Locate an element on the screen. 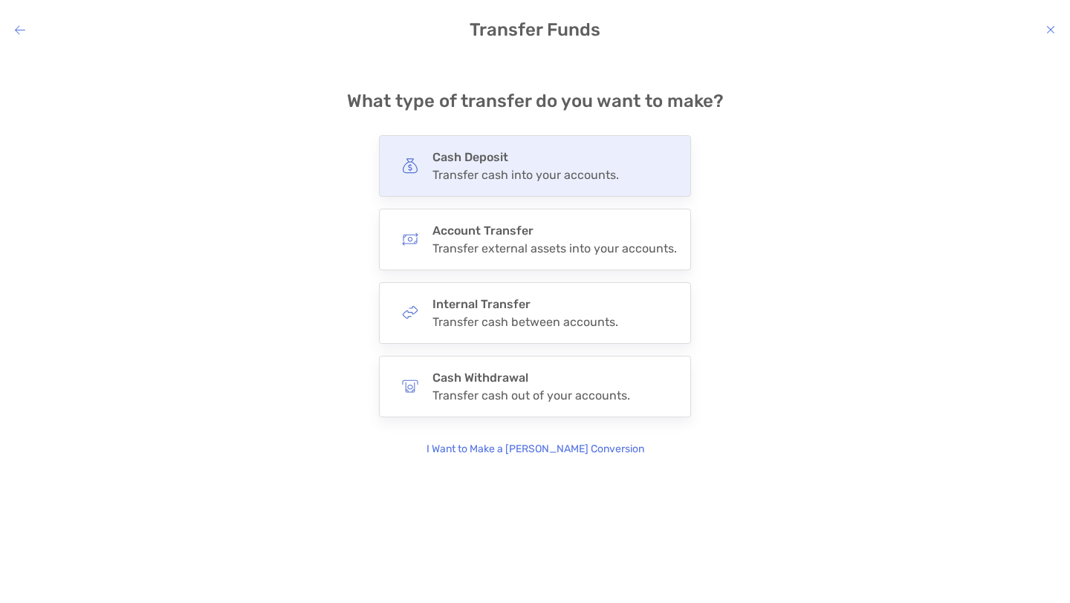 The height and width of the screenshot is (603, 1070). h4: Internal Transfer is located at coordinates (525, 304).